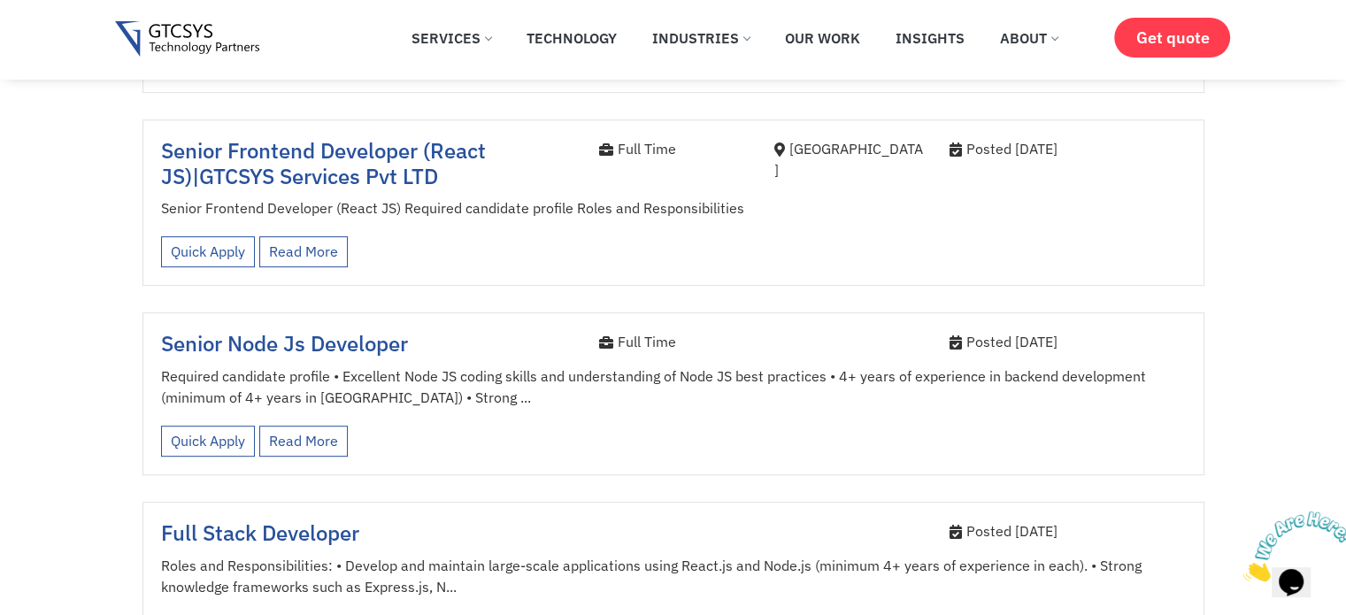  Describe the element at coordinates (260, 533) in the screenshot. I see `span: Full Stack Developer` at that location.